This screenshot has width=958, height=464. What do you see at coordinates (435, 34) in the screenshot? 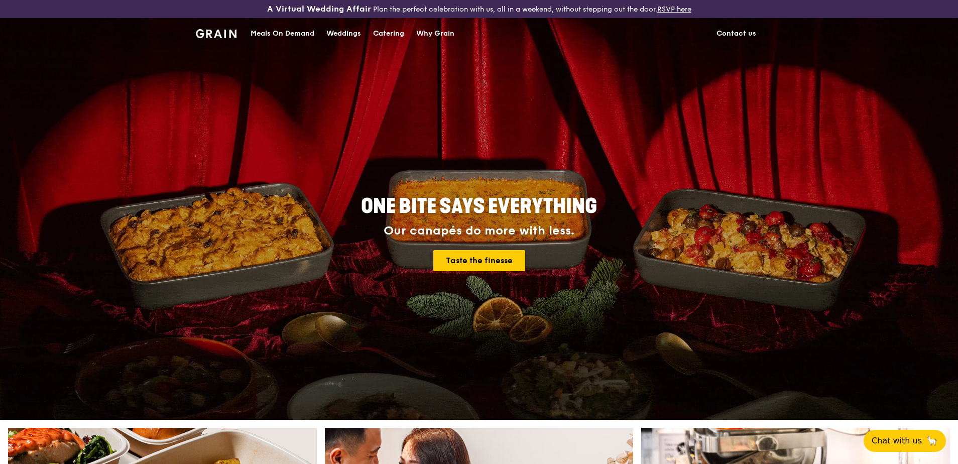
I see `a: Why Grain` at bounding box center [435, 34].